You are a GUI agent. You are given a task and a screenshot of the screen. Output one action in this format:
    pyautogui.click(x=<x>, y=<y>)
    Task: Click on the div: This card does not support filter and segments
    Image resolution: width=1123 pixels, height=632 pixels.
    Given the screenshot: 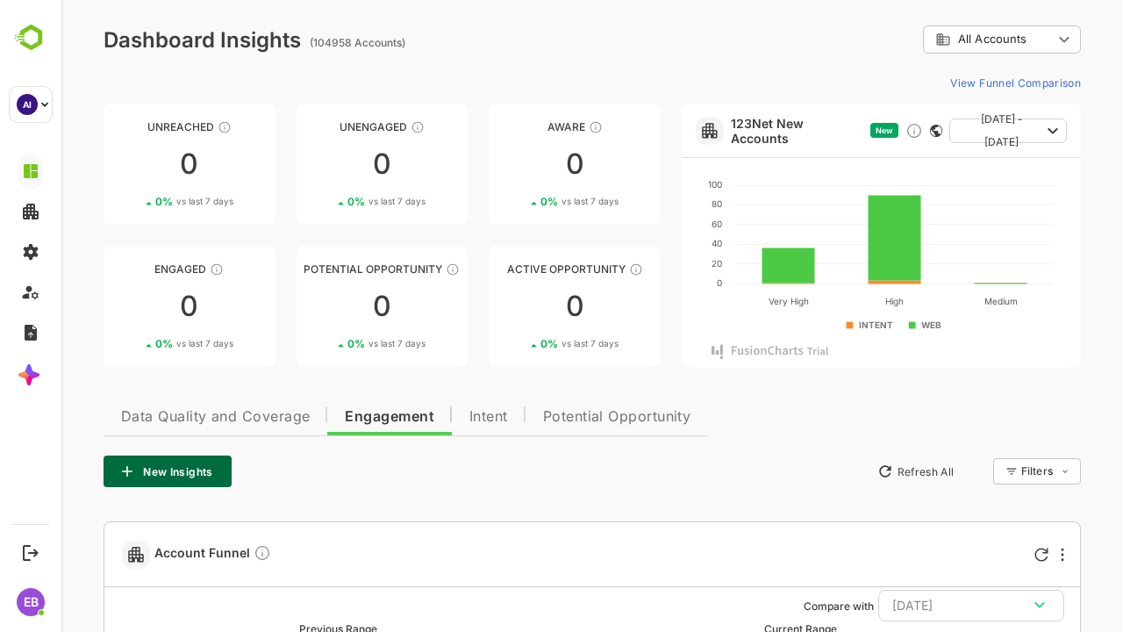 What is the action you would take?
    pyautogui.click(x=875, y=131)
    